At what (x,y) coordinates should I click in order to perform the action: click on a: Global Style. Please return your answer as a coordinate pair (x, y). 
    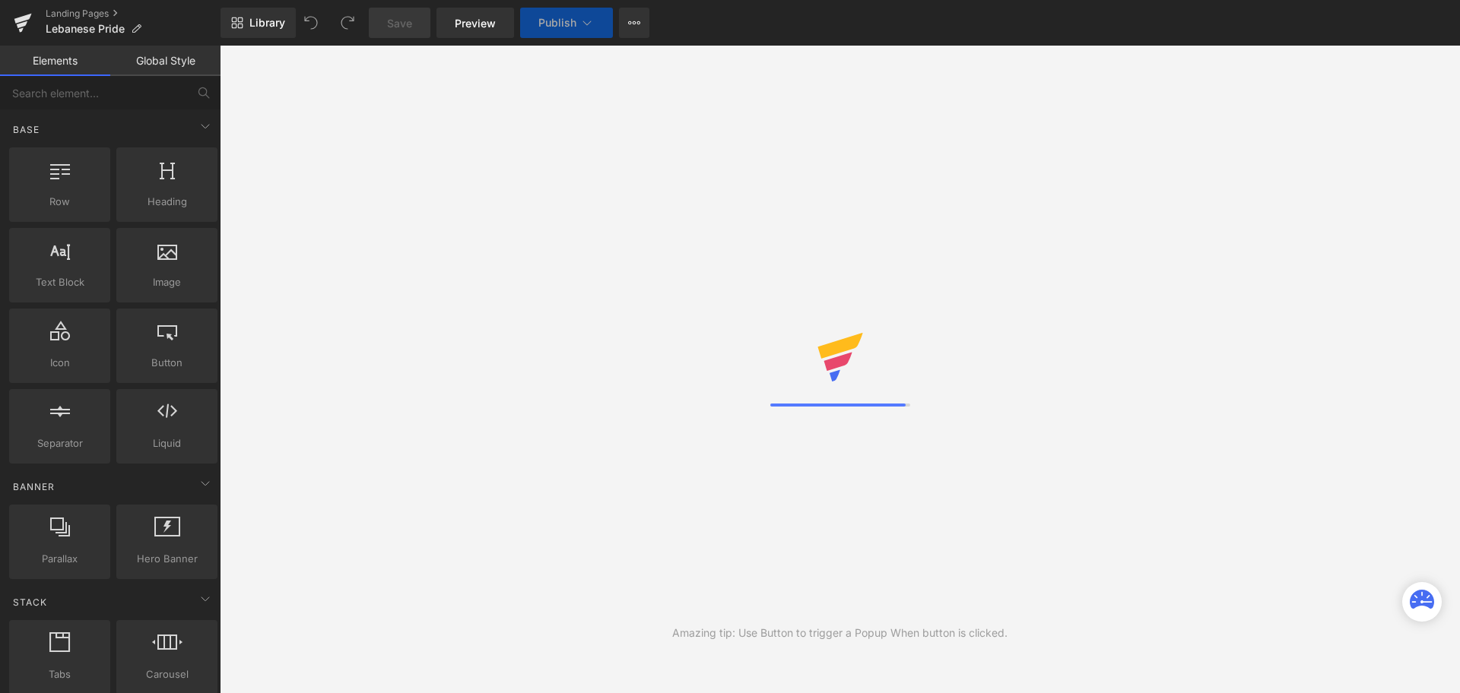
    Looking at the image, I should click on (165, 61).